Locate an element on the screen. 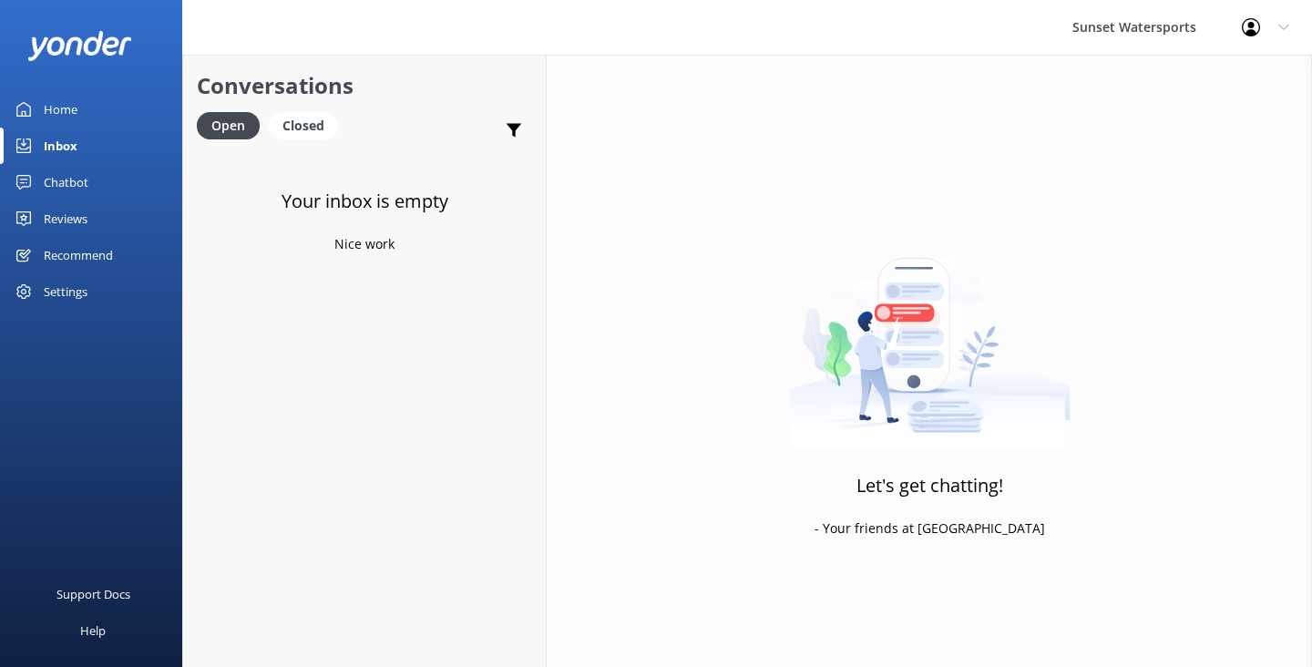 This screenshot has height=667, width=1312. div: Home is located at coordinates (60, 109).